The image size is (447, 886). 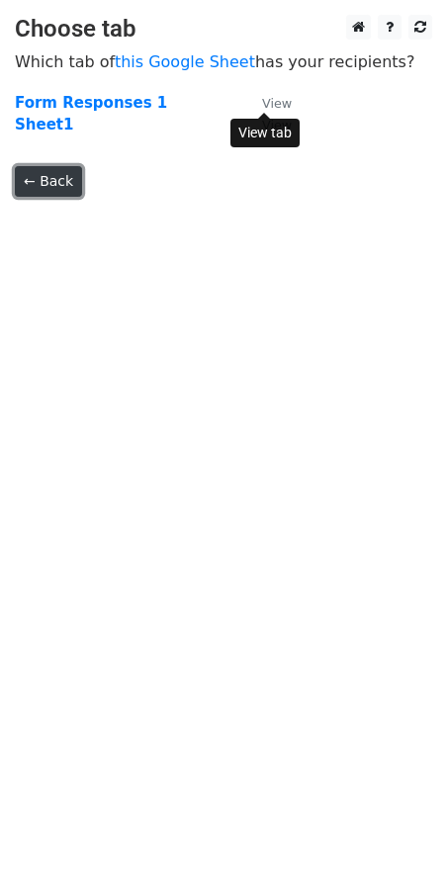 What do you see at coordinates (44, 125) in the screenshot?
I see `a: Sheet1` at bounding box center [44, 125].